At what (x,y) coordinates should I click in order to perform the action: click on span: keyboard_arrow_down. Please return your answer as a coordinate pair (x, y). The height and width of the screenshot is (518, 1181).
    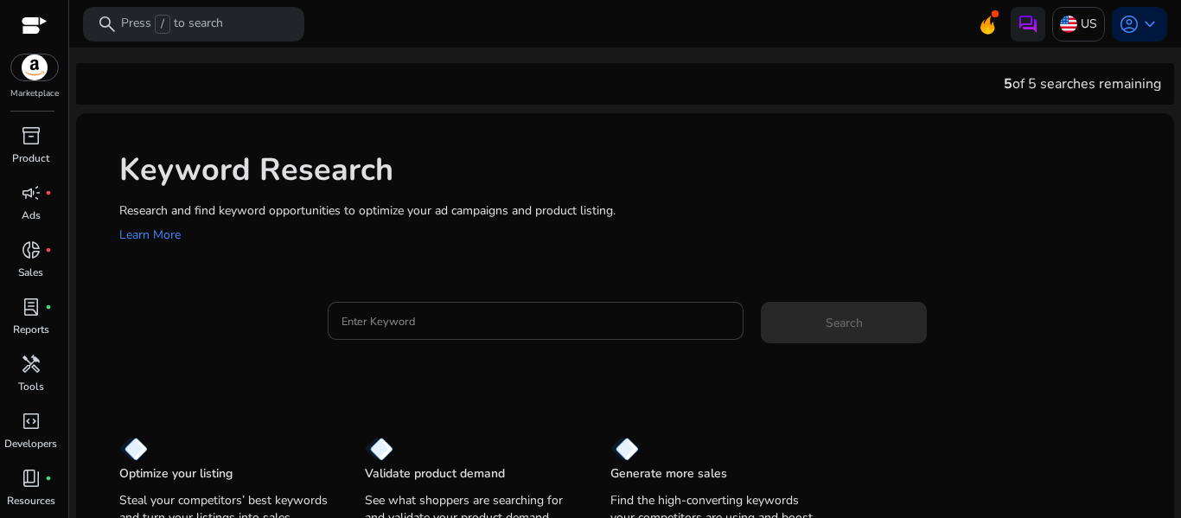
    Looking at the image, I should click on (1150, 24).